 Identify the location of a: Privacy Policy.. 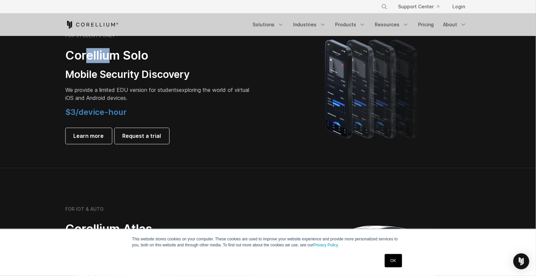
(326, 245).